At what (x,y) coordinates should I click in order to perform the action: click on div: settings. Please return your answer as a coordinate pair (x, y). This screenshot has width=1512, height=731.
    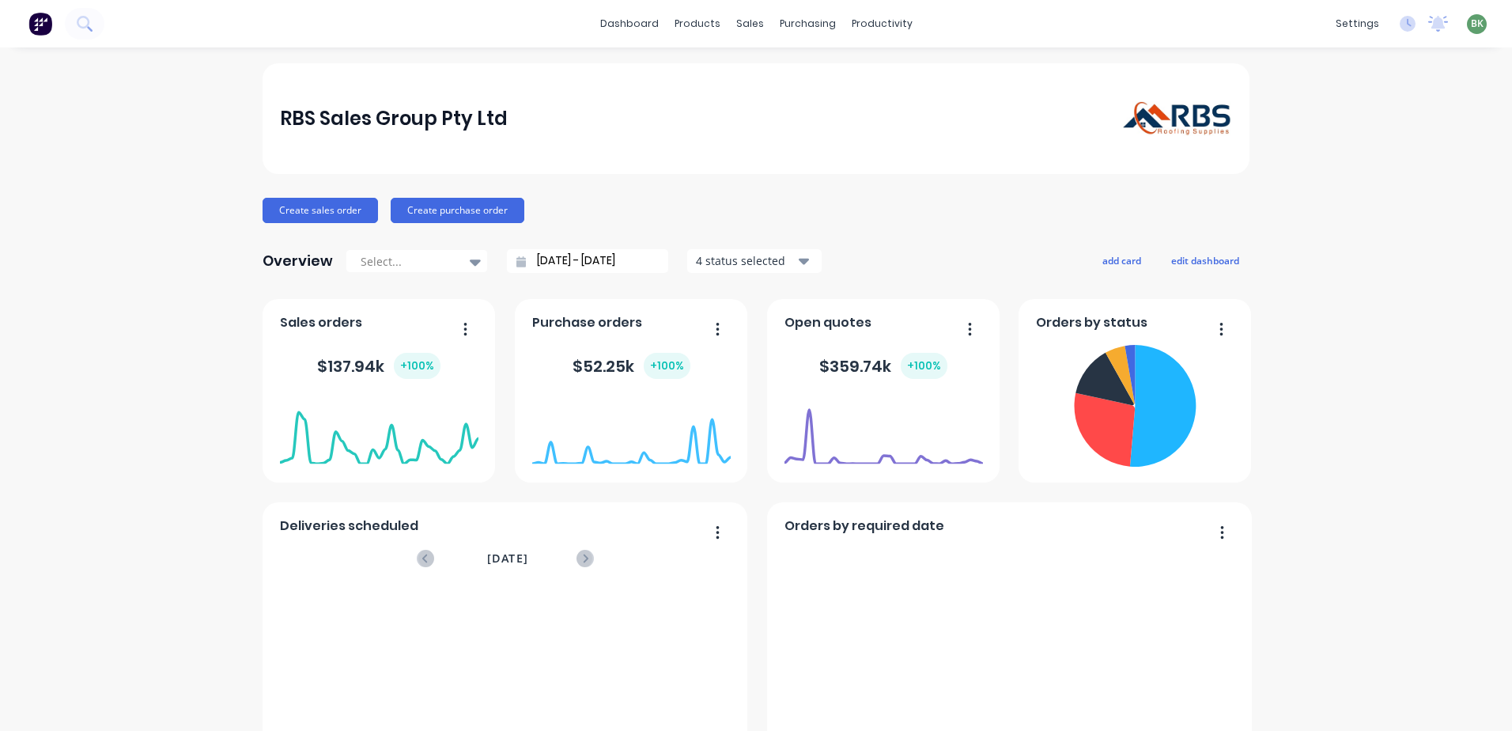
    Looking at the image, I should click on (1357, 24).